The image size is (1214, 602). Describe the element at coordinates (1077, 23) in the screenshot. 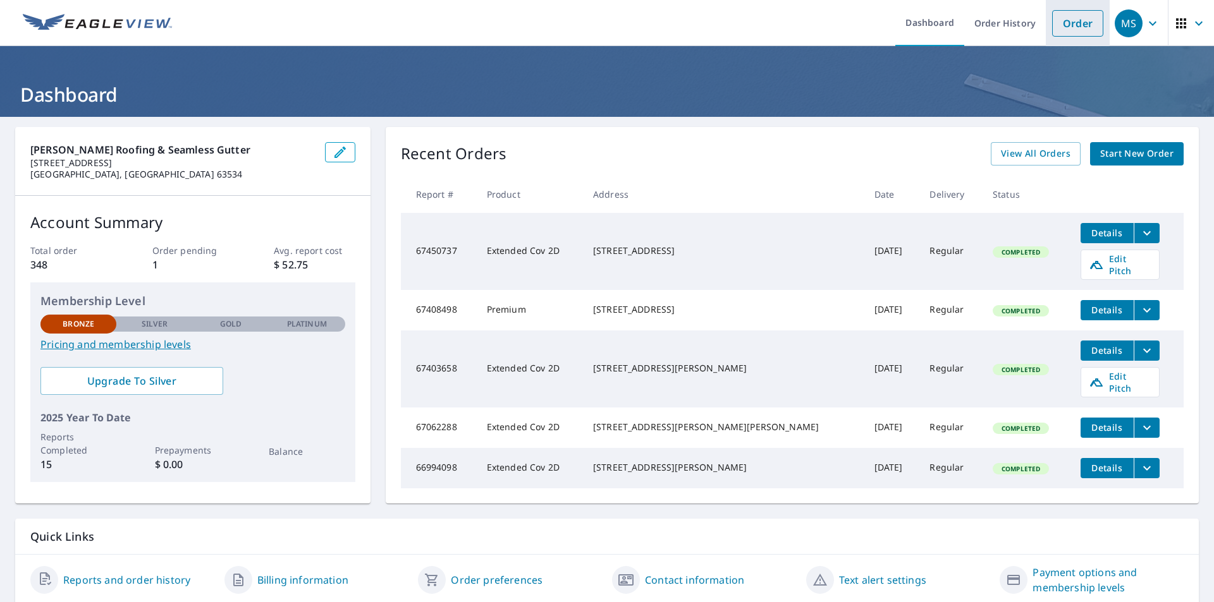

I see `a: Order` at that location.